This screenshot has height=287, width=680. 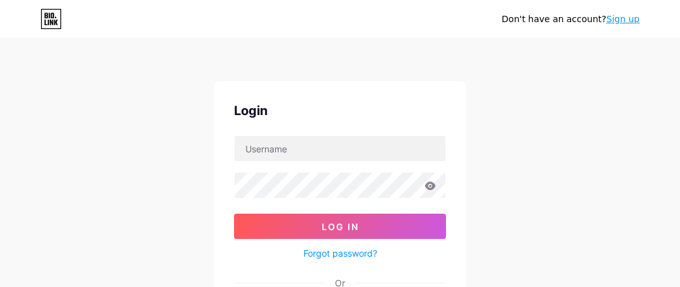 What do you see at coordinates (340, 226) in the screenshot?
I see `span: Log In` at bounding box center [340, 226].